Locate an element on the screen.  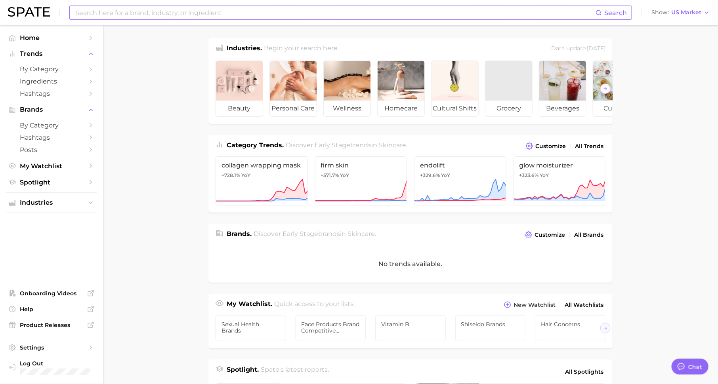
span: Vitamin B is located at coordinates (410, 324).